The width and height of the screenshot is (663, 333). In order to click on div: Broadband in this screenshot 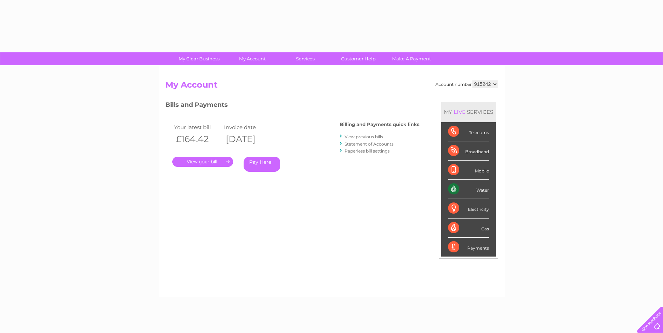, I will do `click(468, 151)`.